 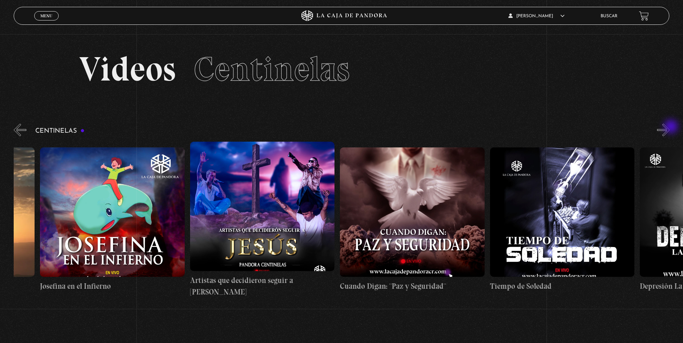 What do you see at coordinates (46, 16) in the screenshot?
I see `span: Menu` at bounding box center [46, 16].